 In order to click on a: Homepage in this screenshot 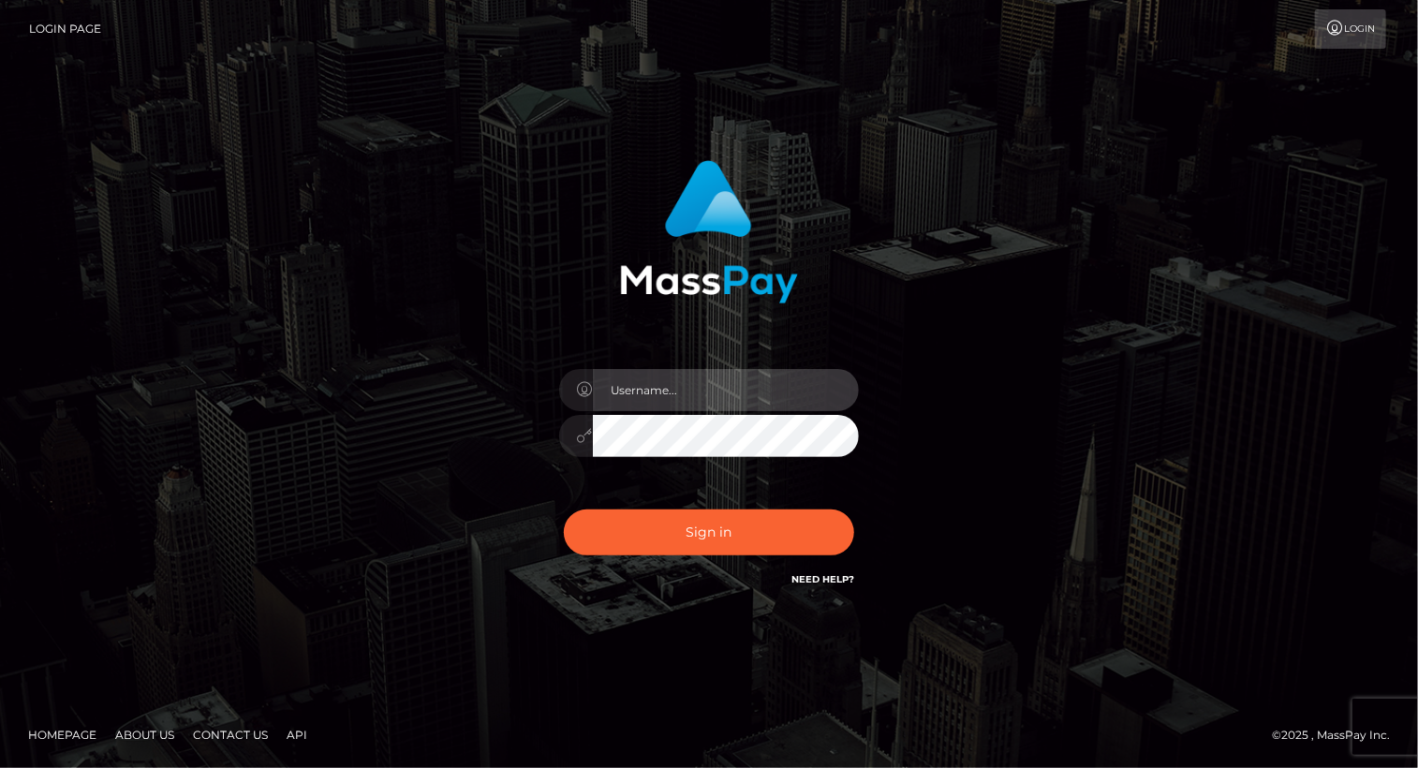, I will do `click(62, 734)`.